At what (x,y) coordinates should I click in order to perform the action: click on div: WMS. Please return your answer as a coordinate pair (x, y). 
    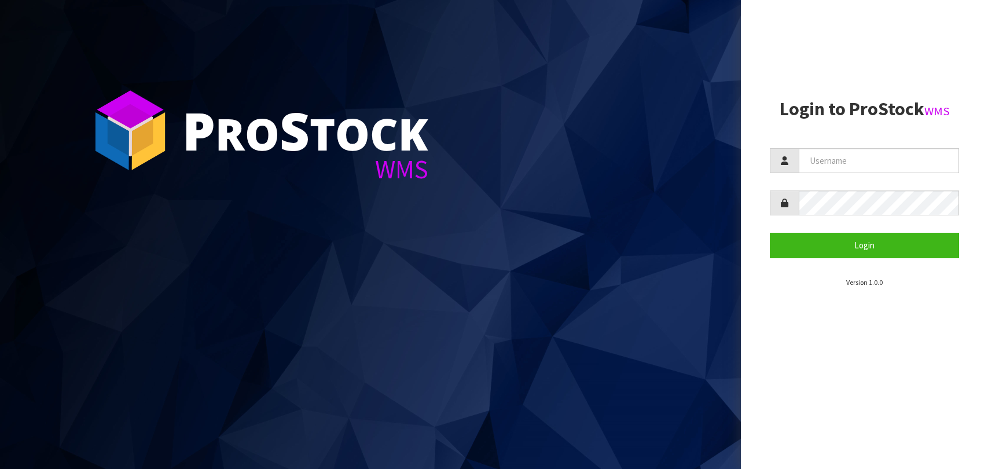
    Looking at the image, I should click on (305, 169).